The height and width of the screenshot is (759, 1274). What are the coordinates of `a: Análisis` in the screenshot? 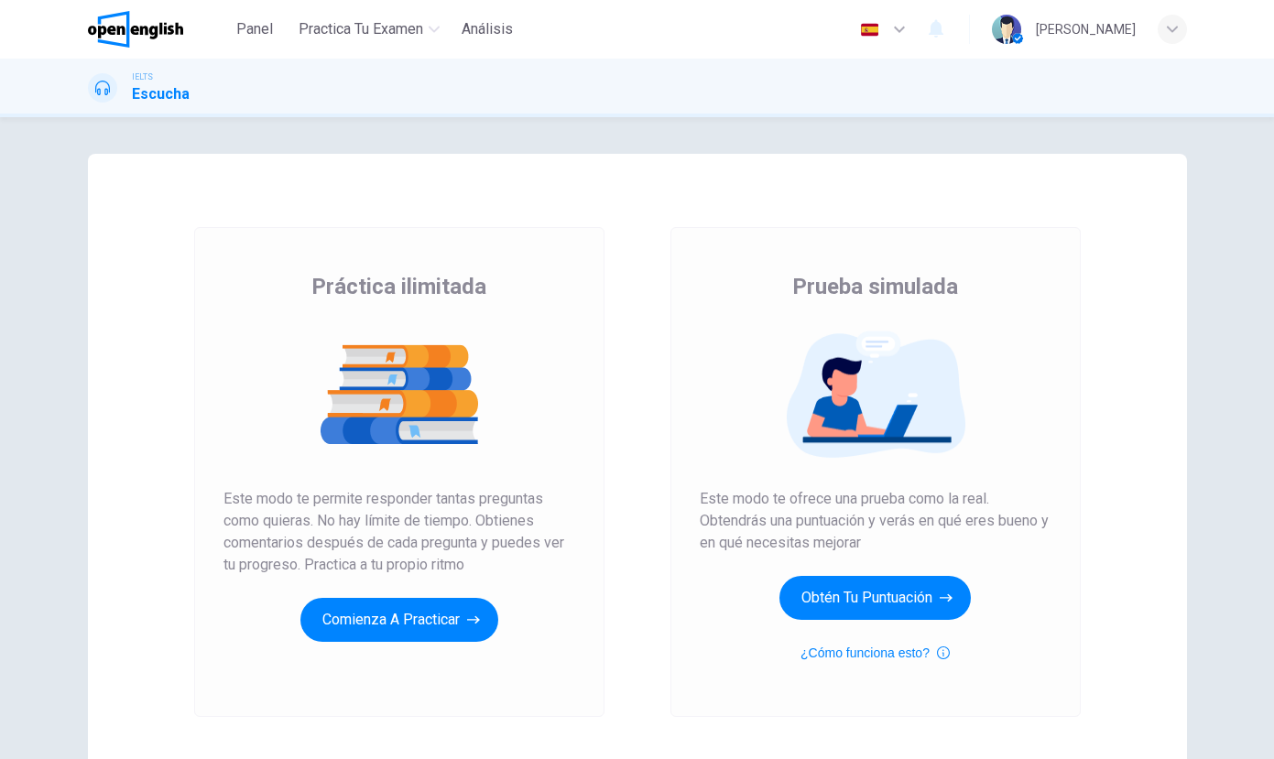 It's located at (487, 29).